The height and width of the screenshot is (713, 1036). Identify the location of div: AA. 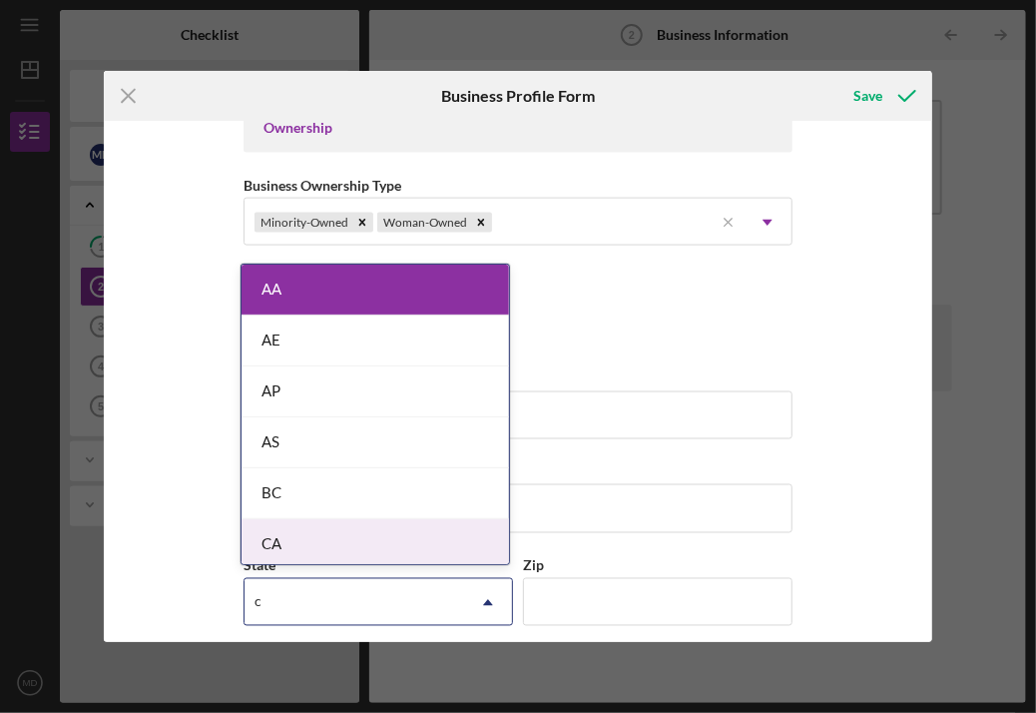
(375, 290).